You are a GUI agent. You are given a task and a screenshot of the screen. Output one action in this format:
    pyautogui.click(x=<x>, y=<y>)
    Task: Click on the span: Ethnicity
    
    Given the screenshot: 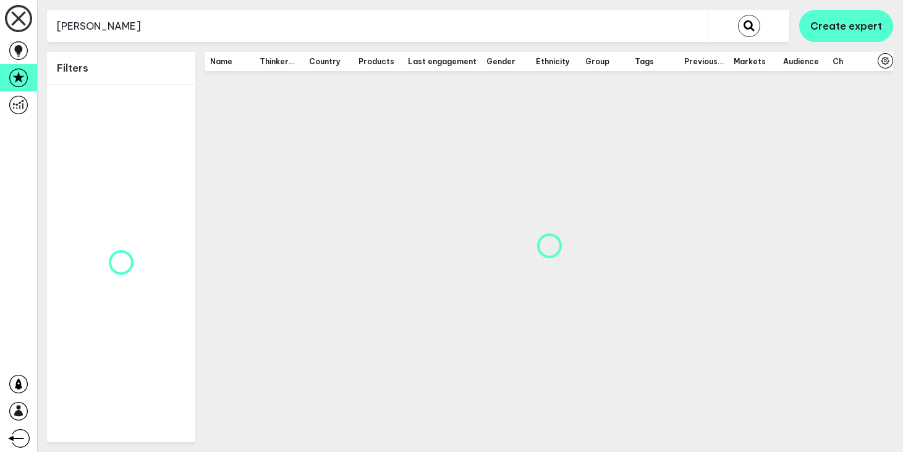 What is the action you would take?
    pyautogui.click(x=556, y=61)
    